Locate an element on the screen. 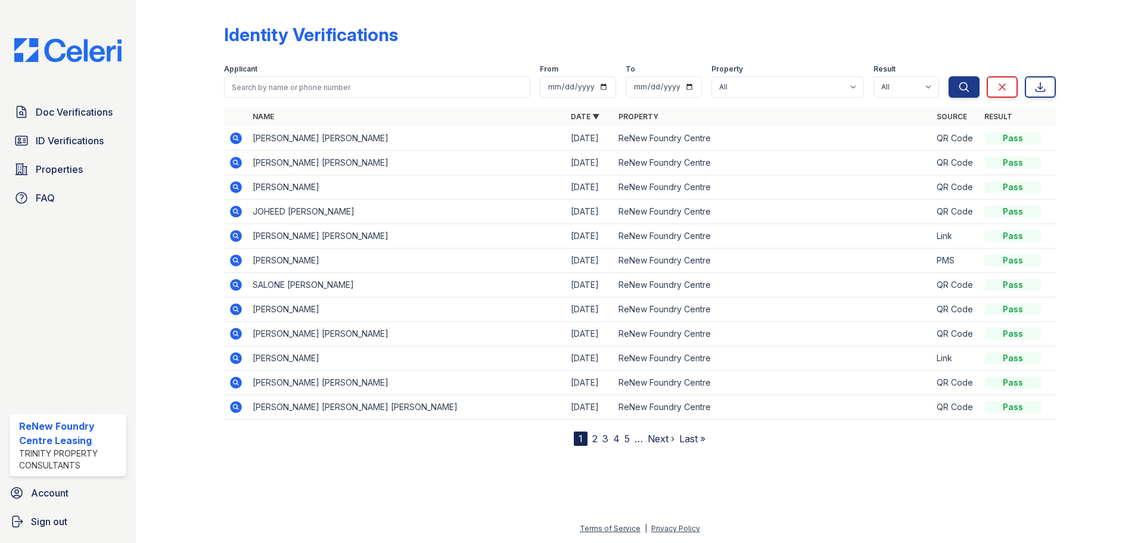 This screenshot has width=1144, height=543. a: 2 is located at coordinates (595, 439).